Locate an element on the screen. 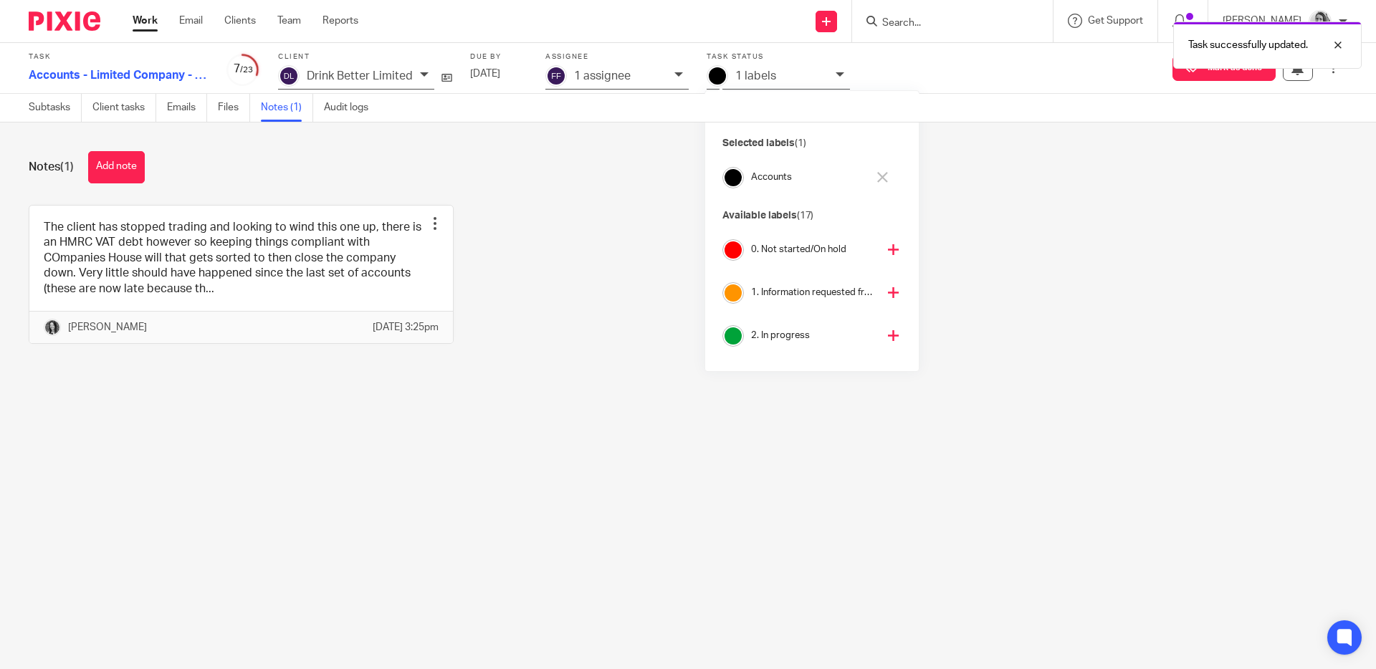 The height and width of the screenshot is (669, 1376). a: Subtasks is located at coordinates (55, 108).